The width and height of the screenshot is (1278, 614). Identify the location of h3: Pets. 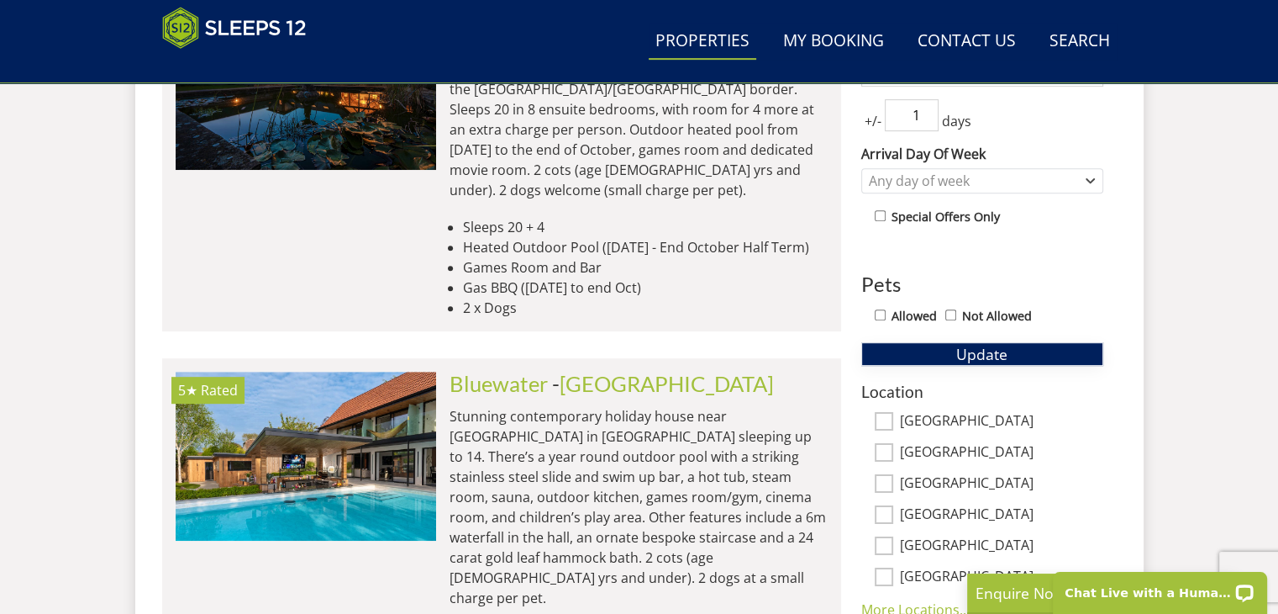
(983, 284).